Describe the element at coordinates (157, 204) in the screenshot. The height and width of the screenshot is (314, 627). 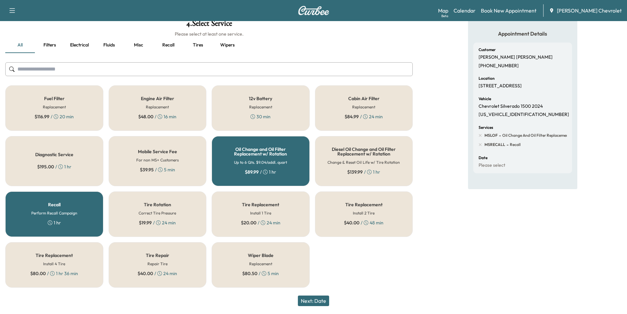
I see `h5: Tire Rotation` at that location.